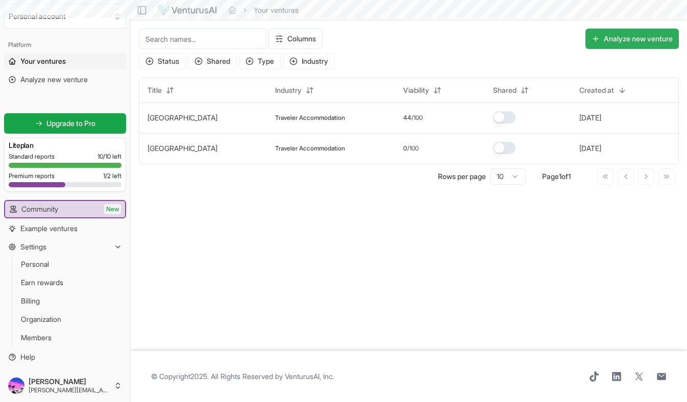 This screenshot has width=687, height=402. Describe the element at coordinates (65, 229) in the screenshot. I see `a: Example ventures` at that location.